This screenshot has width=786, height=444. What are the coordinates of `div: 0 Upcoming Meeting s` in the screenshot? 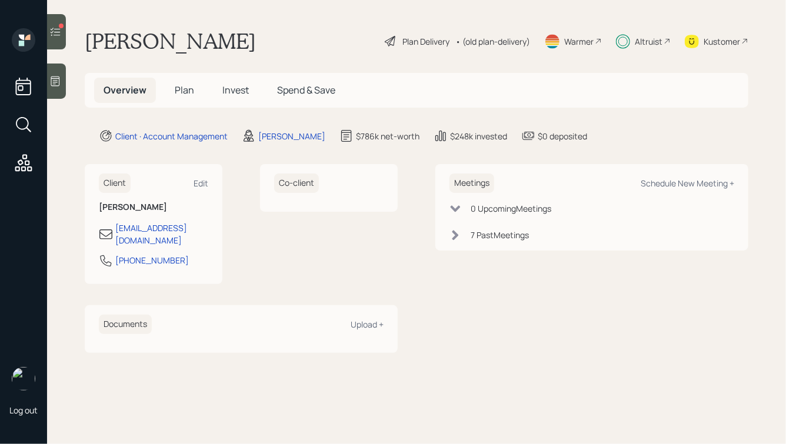 It's located at (511, 208).